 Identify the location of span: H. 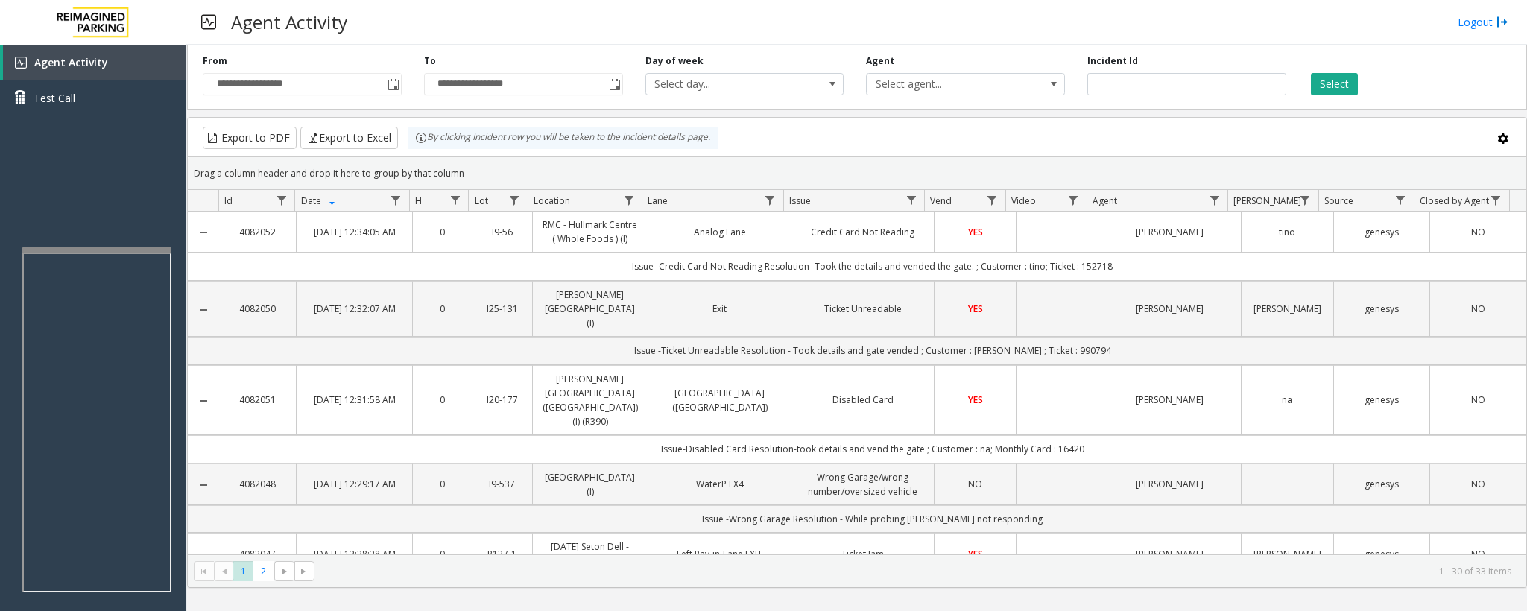
(418, 200).